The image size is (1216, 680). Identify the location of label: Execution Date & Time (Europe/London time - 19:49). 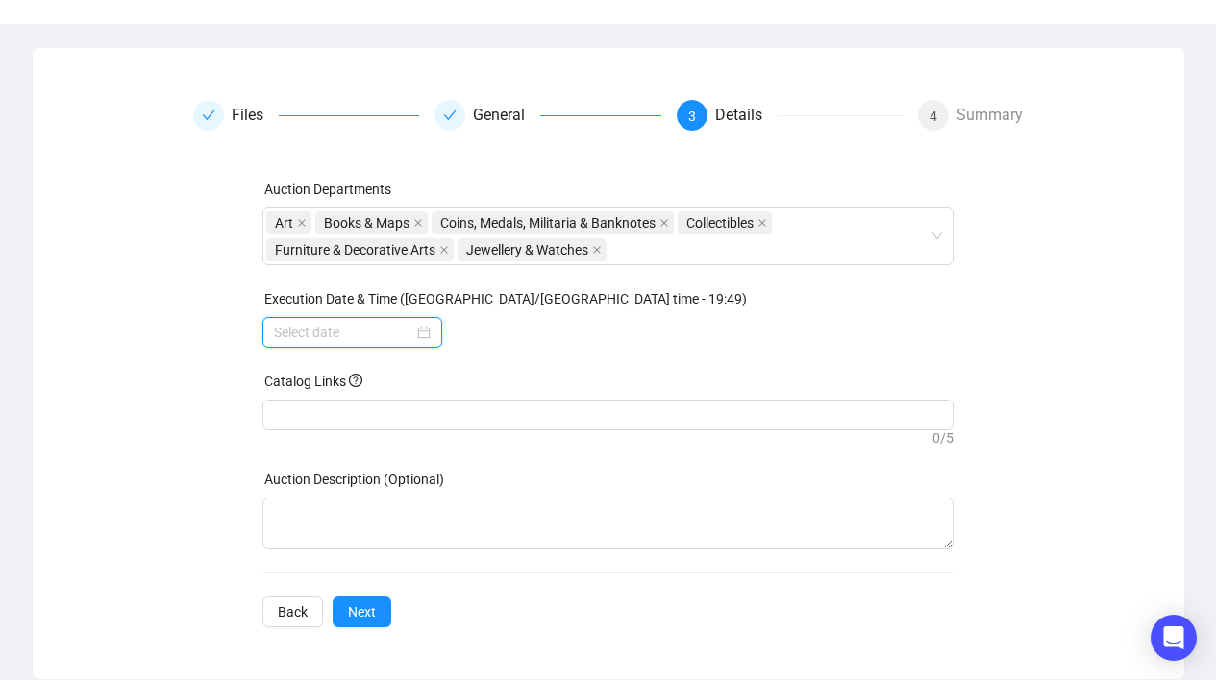
(506, 299).